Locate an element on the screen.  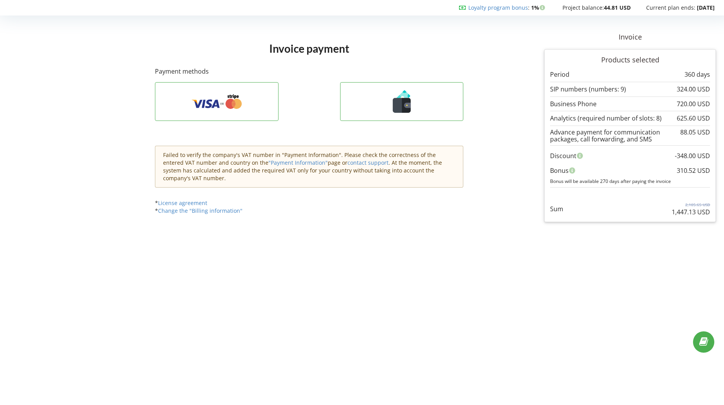
span: Project balance: is located at coordinates (583, 7).